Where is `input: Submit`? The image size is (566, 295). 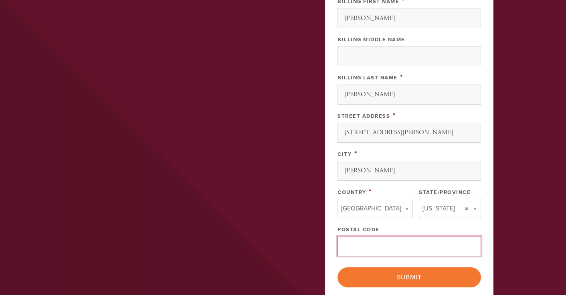
input: Submit is located at coordinates (409, 277).